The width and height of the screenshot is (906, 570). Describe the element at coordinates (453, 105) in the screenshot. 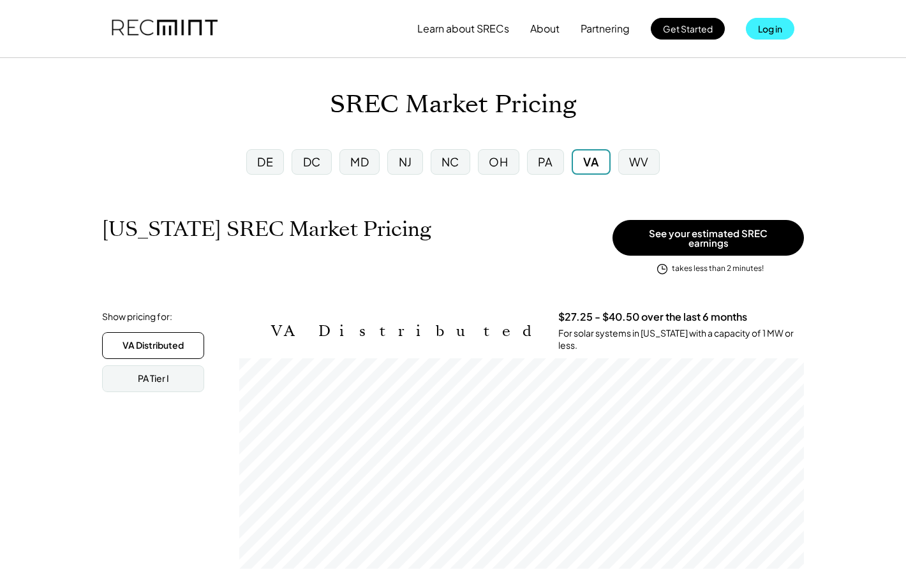

I see `h1: SREC Market Pricing` at that location.